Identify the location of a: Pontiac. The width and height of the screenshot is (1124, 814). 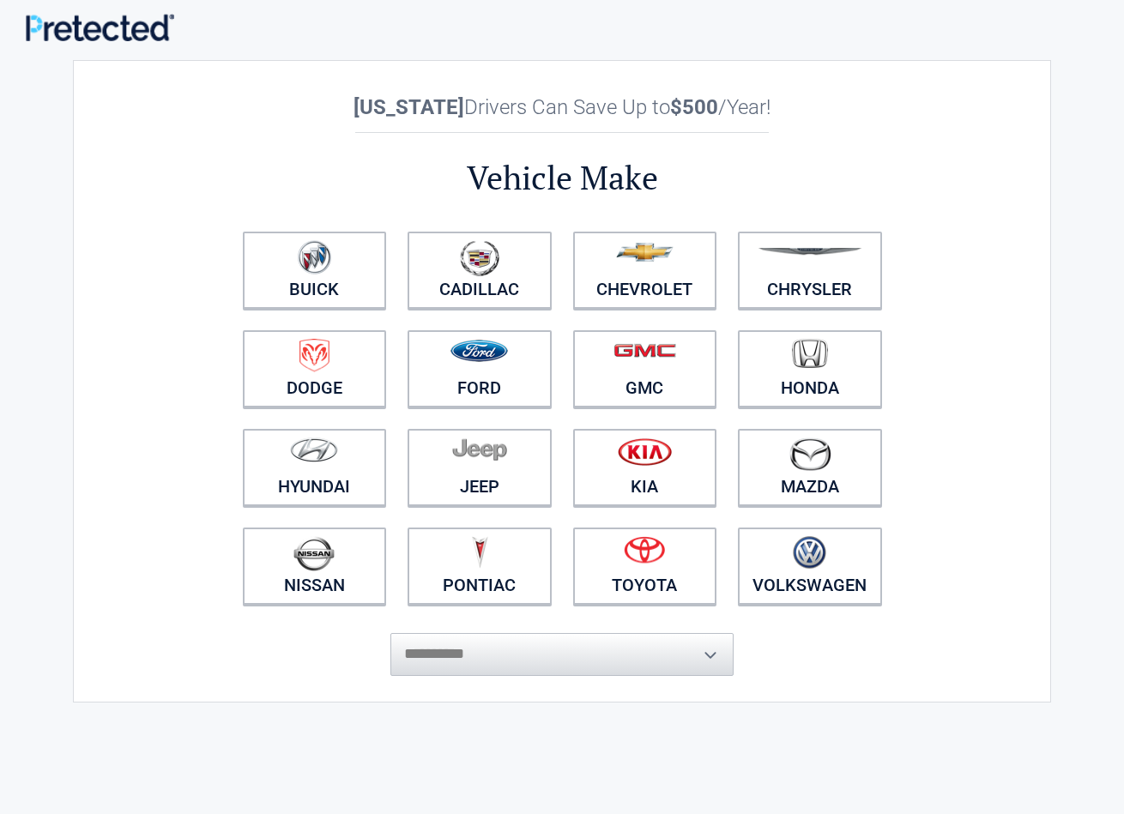
(480, 566).